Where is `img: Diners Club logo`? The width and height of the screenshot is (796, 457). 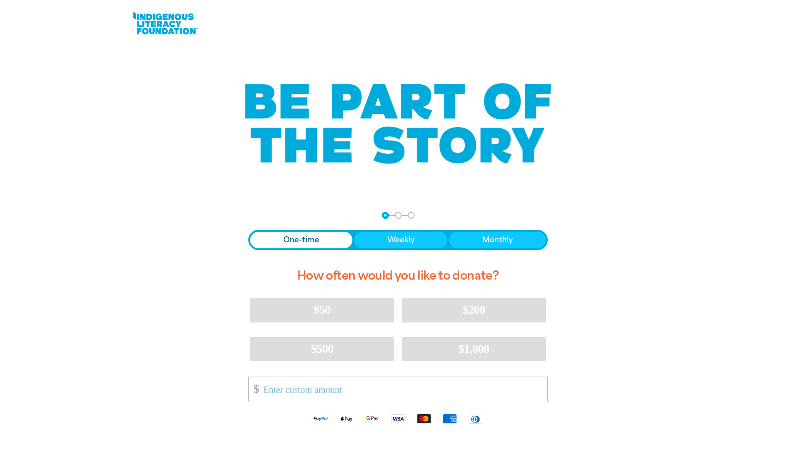 img: Diners Club logo is located at coordinates (475, 419).